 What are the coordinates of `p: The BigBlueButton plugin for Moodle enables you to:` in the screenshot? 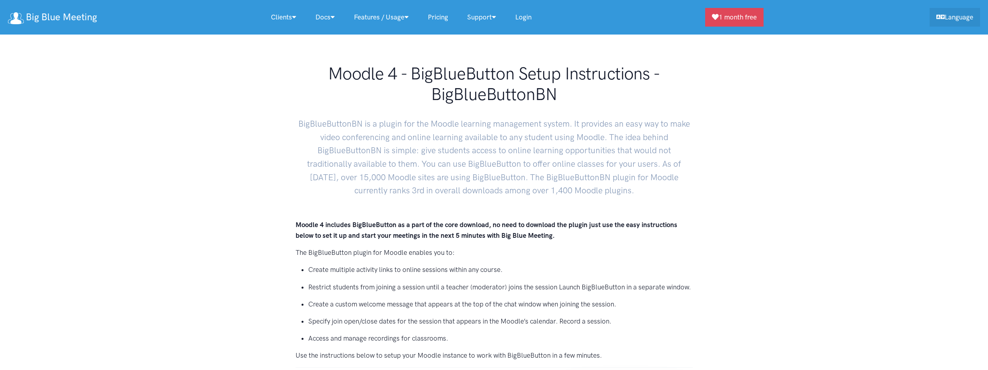 It's located at (494, 253).